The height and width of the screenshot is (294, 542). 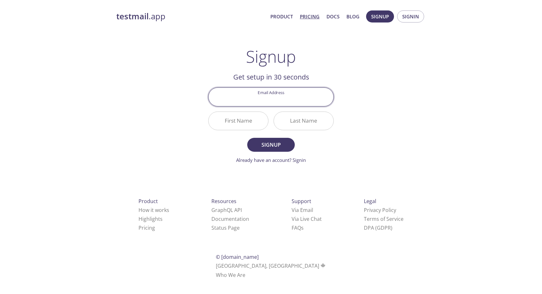 I want to click on a: testmail.app, so click(x=191, y=16).